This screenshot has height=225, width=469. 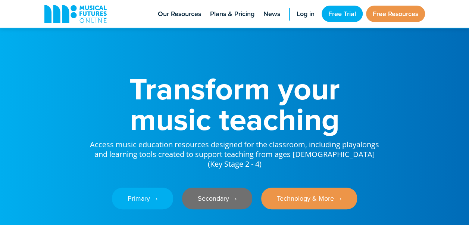 What do you see at coordinates (309, 198) in the screenshot?
I see `a: Technology & More ‎‏‏‎ ‎ ›` at bounding box center [309, 198].